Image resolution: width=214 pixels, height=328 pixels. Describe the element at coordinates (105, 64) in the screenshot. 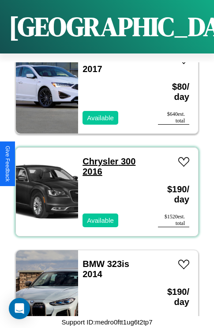

I see `a: Acura RSX 2017` at that location.